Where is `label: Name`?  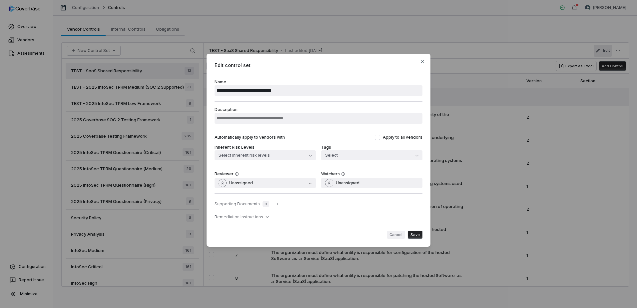 label: Name is located at coordinates (319, 88).